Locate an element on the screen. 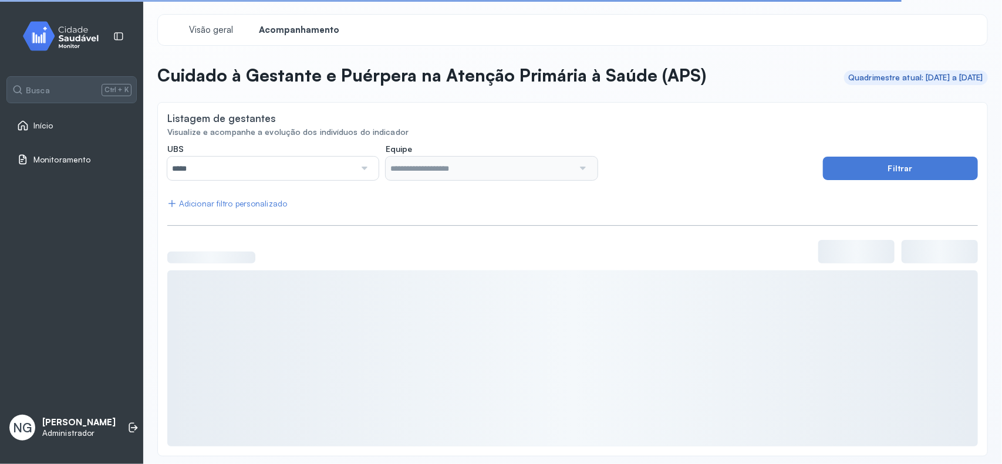 Image resolution: width=1002 pixels, height=464 pixels. span: Visão geral is located at coordinates (211, 30).